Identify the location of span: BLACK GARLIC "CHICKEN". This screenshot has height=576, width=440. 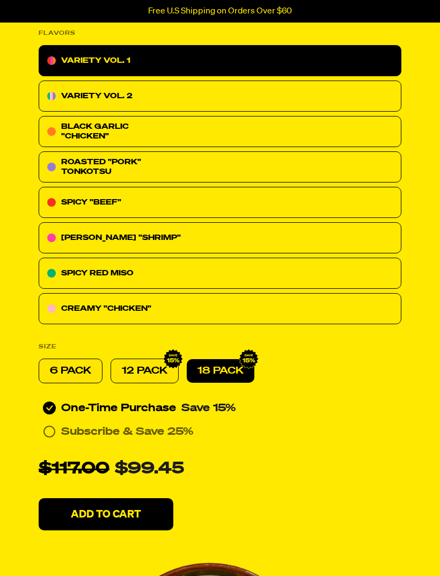
(95, 132).